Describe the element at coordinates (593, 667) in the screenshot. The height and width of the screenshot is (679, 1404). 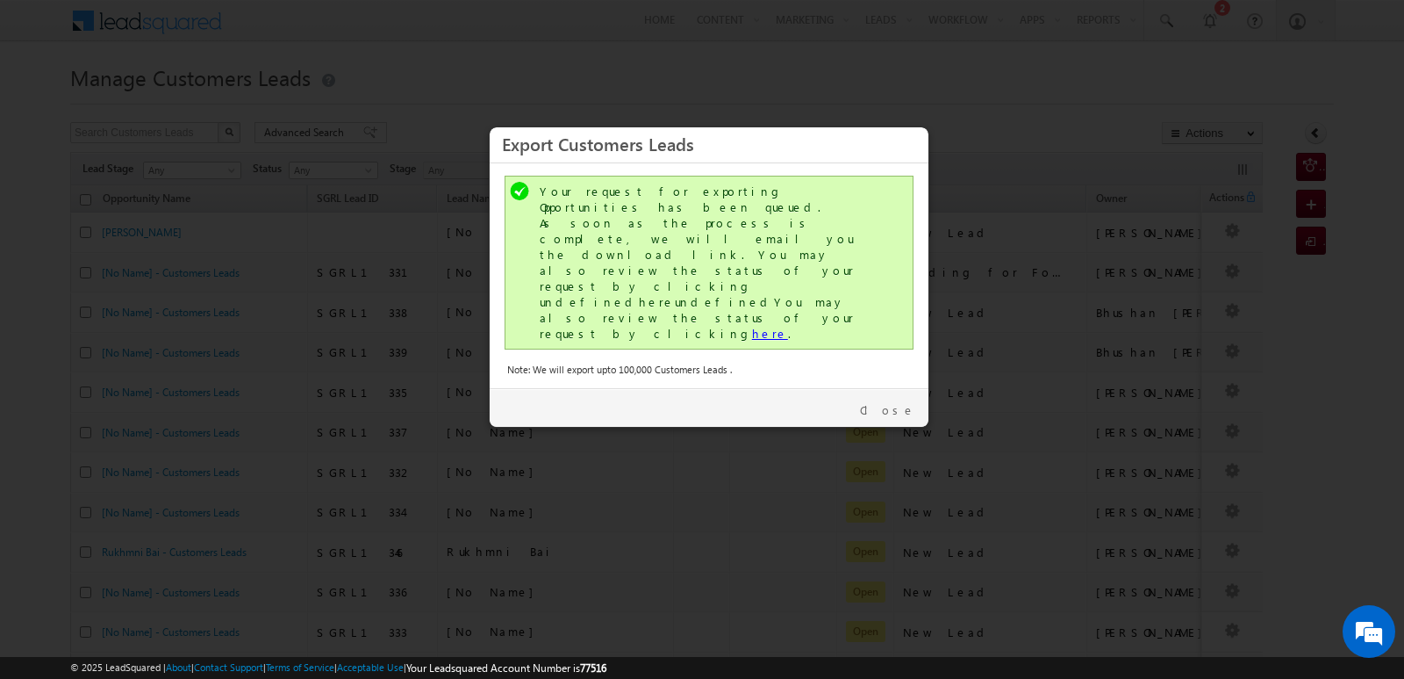
I see `span: 77516` at that location.